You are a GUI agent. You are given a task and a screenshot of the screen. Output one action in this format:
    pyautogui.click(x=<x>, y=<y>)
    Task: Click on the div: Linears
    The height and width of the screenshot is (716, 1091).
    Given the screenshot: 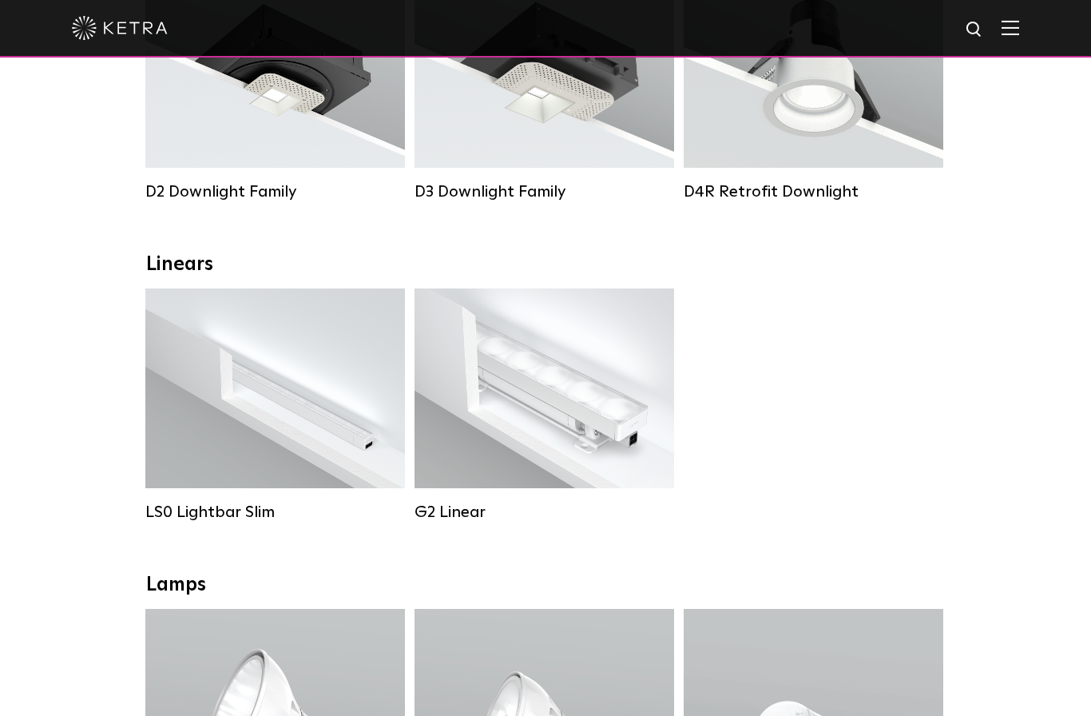 What is the action you would take?
    pyautogui.click(x=545, y=264)
    